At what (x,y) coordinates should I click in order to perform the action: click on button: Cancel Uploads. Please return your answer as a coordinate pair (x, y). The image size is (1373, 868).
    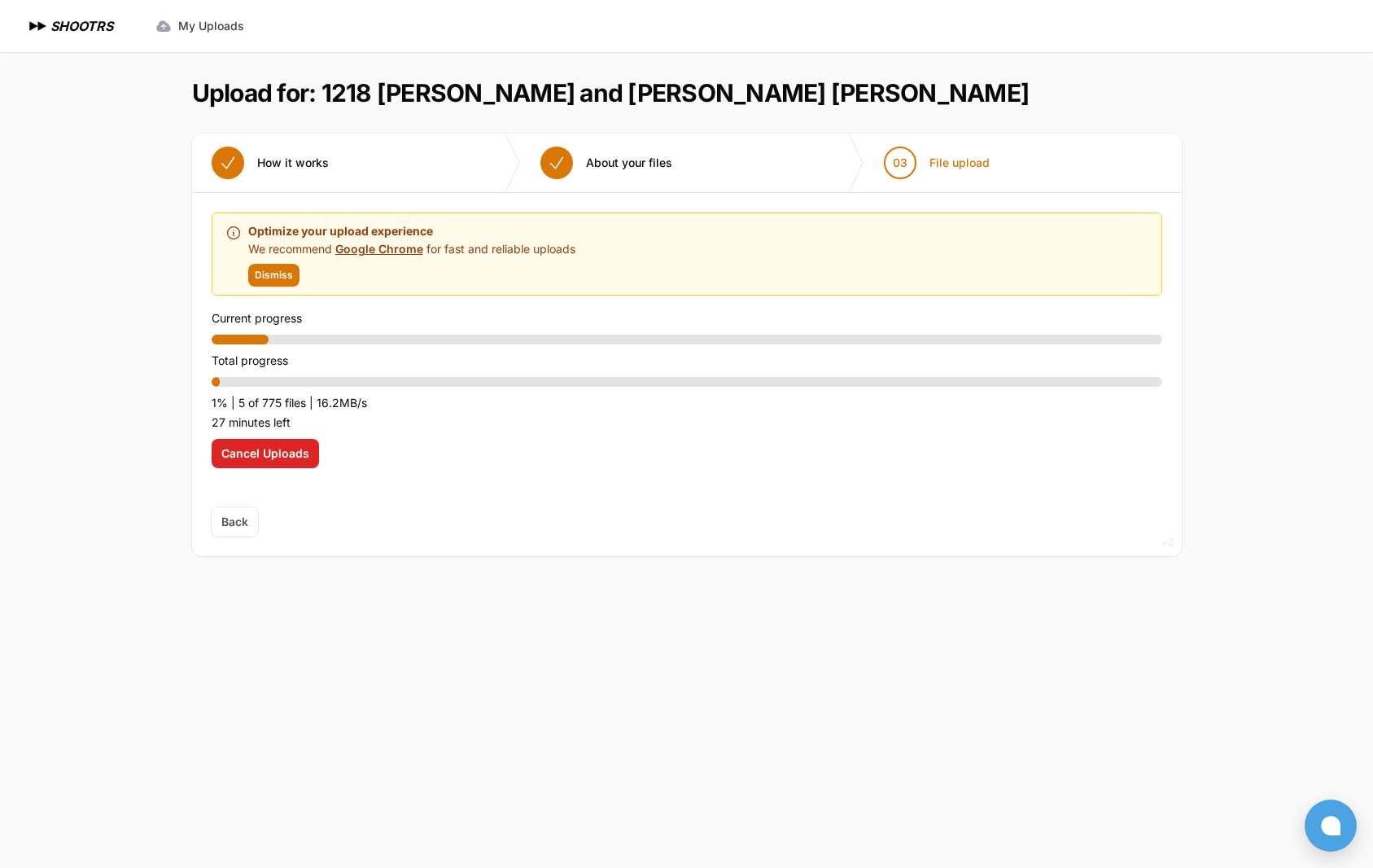
    Looking at the image, I should click on (266, 454).